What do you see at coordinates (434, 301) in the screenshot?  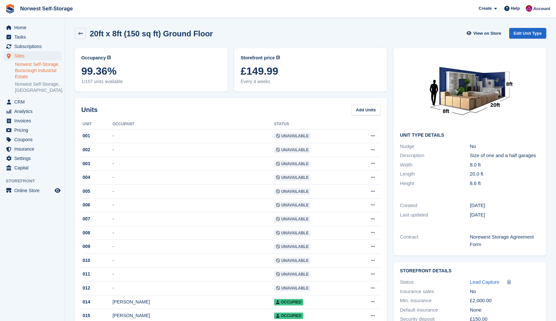 I see `div: Min. insurance` at bounding box center [434, 301].